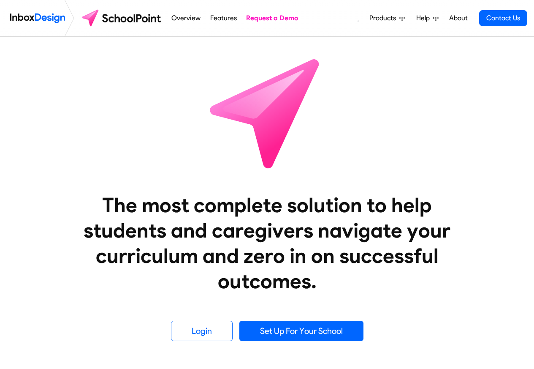  I want to click on a: Request a Demo, so click(272, 18).